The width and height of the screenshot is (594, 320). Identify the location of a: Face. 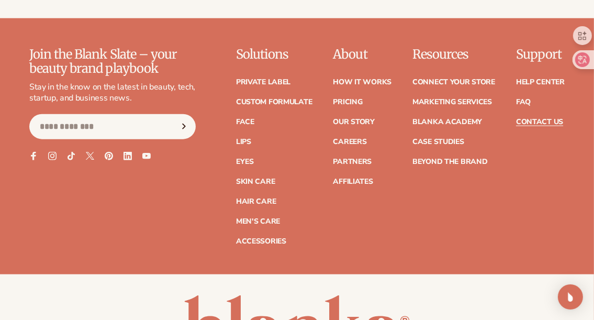
(245, 122).